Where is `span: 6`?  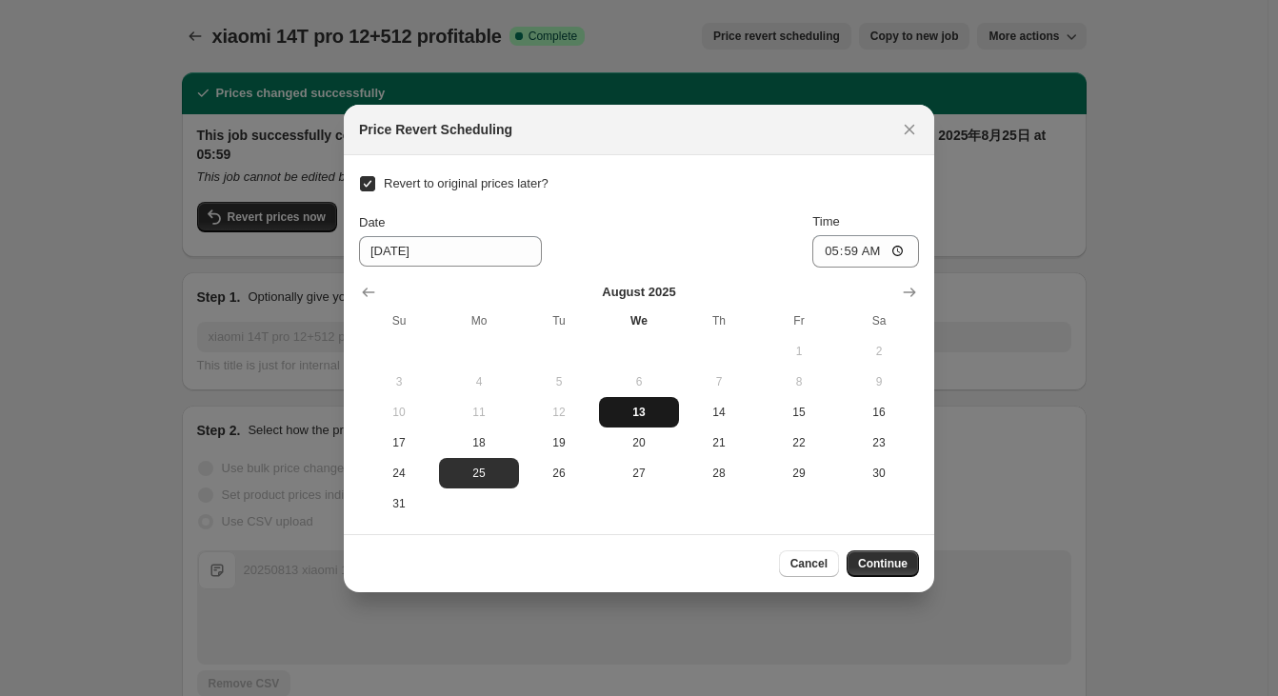
span: 6 is located at coordinates (639, 382).